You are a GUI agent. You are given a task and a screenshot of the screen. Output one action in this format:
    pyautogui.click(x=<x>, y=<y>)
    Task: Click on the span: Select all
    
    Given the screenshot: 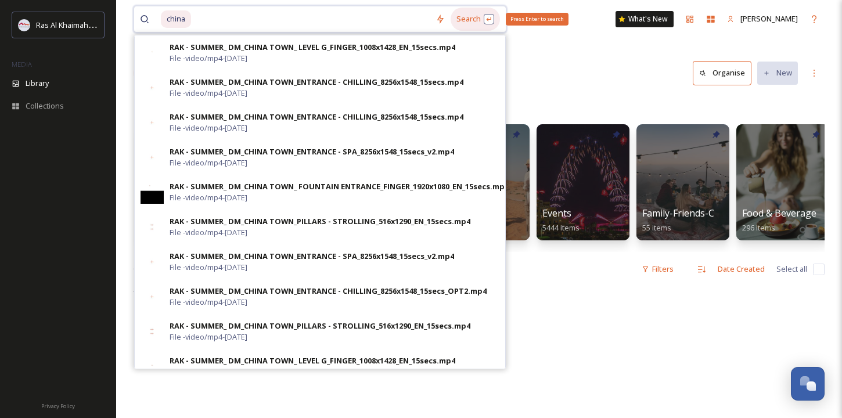 What is the action you would take?
    pyautogui.click(x=792, y=269)
    